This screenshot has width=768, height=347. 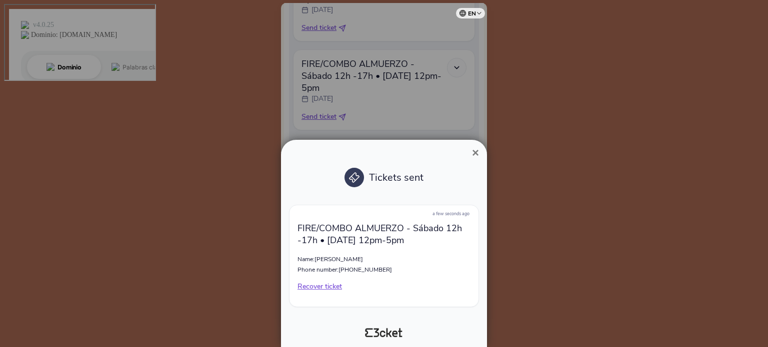 What do you see at coordinates (384, 270) in the screenshot?
I see `p: Phone number:` at bounding box center [384, 270].